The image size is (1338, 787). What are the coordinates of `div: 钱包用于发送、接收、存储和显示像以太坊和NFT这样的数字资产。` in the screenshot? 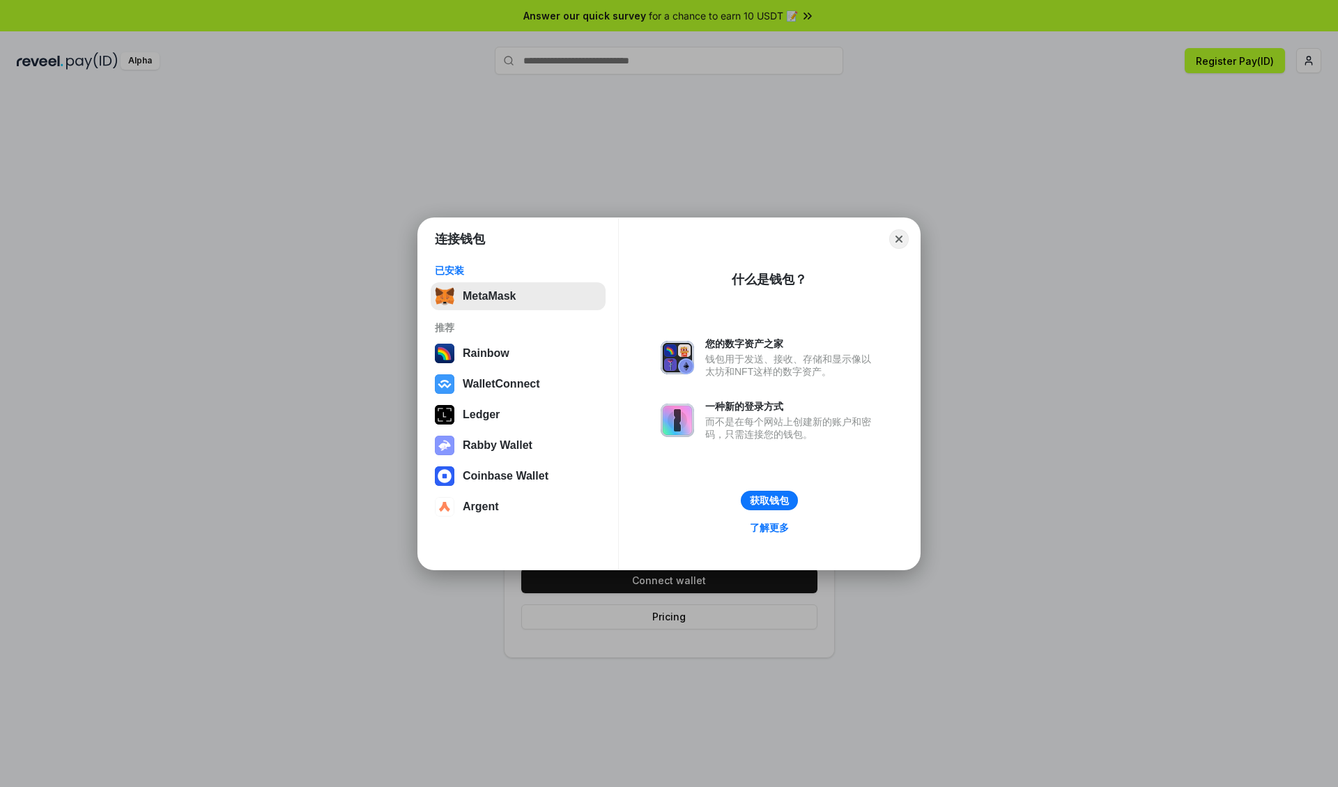 It's located at (792, 365).